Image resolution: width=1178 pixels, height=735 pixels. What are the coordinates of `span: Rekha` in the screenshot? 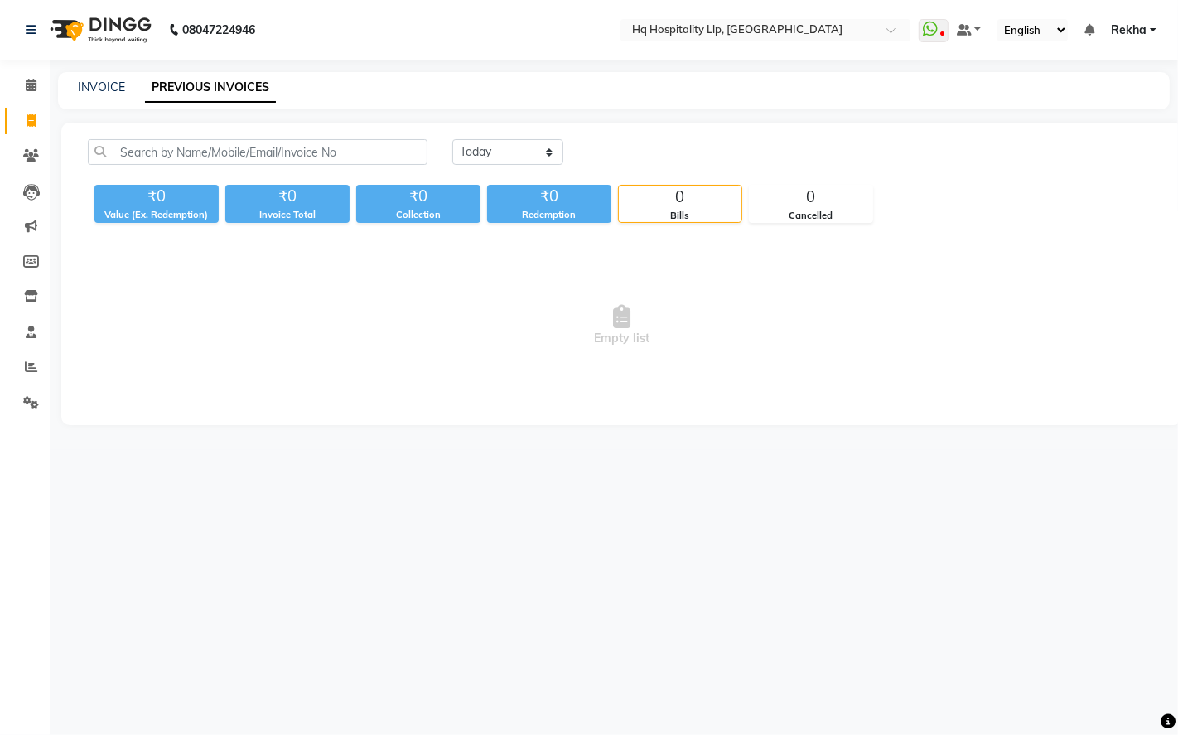 It's located at (1128, 30).